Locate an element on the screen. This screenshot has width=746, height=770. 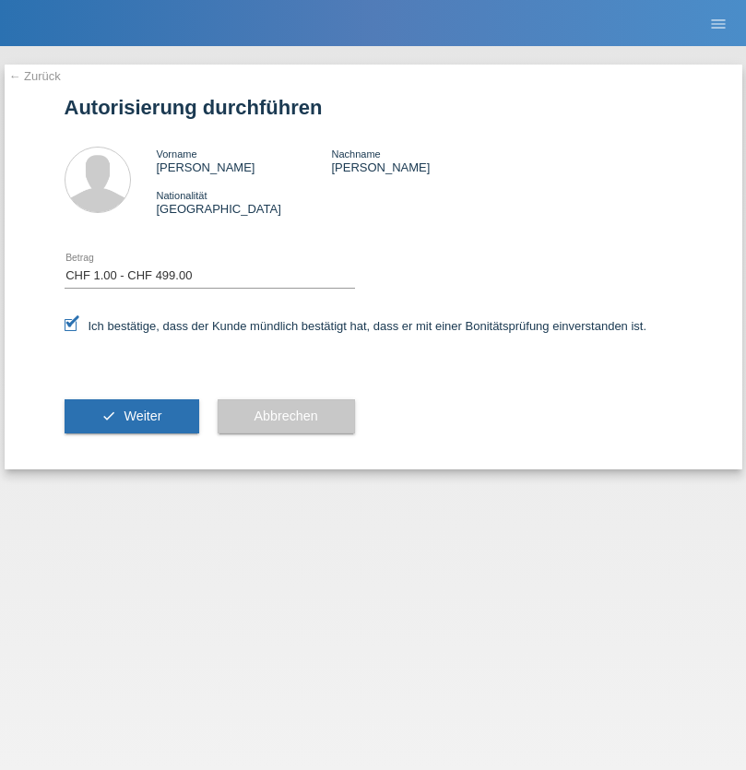
button: Abbrechen is located at coordinates (286, 417).